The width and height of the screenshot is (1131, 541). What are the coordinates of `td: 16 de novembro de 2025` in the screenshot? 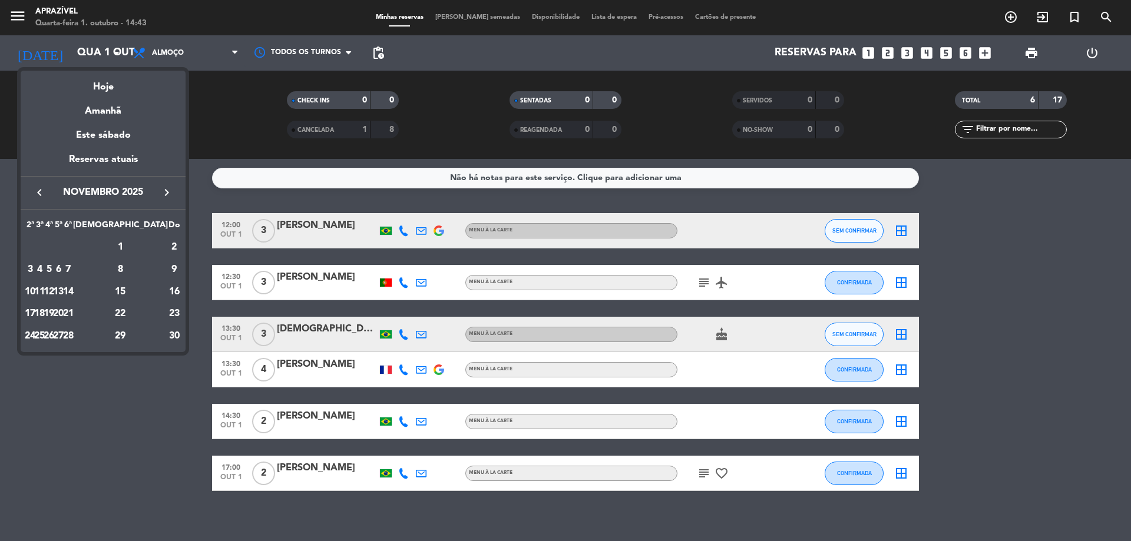 It's located at (174, 292).